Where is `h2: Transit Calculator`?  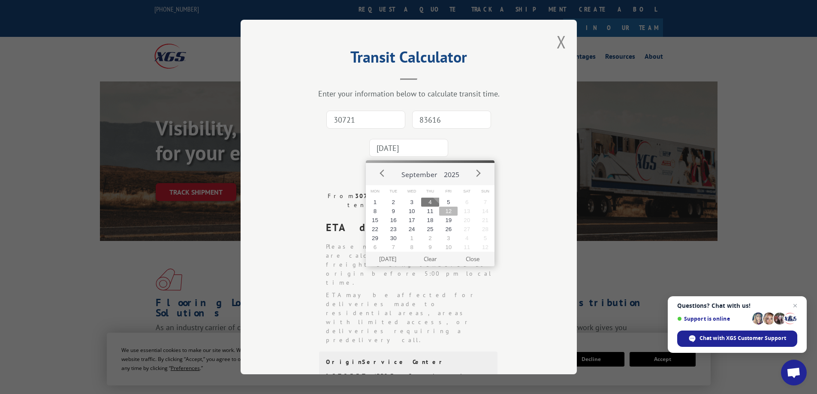
h2: Transit Calculator is located at coordinates (409, 59).